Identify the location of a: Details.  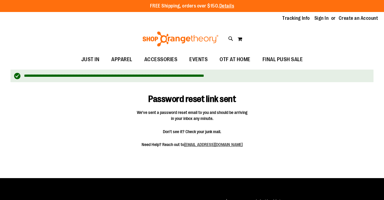
(227, 6).